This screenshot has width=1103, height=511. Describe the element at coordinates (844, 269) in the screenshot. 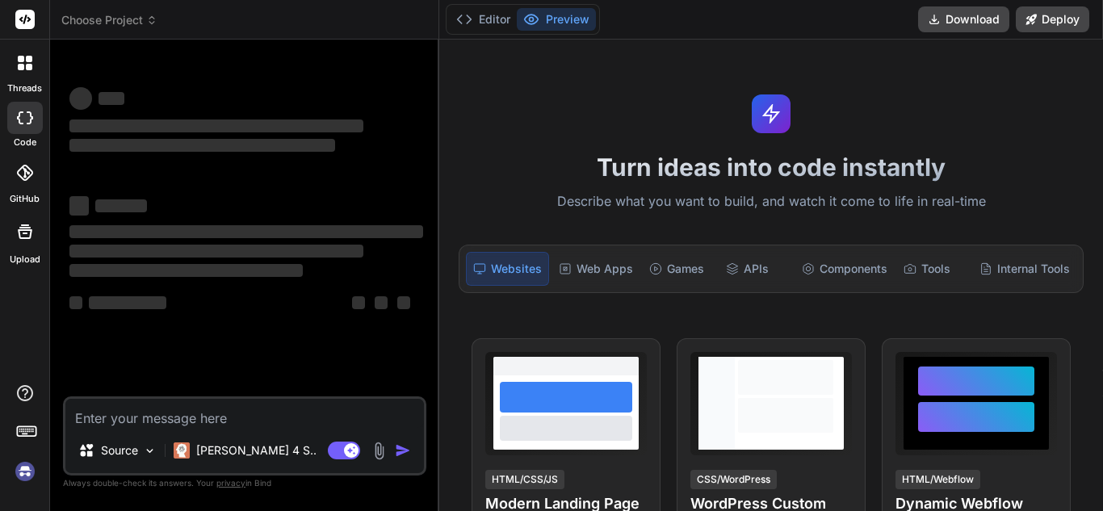

I see `div: Components` at that location.